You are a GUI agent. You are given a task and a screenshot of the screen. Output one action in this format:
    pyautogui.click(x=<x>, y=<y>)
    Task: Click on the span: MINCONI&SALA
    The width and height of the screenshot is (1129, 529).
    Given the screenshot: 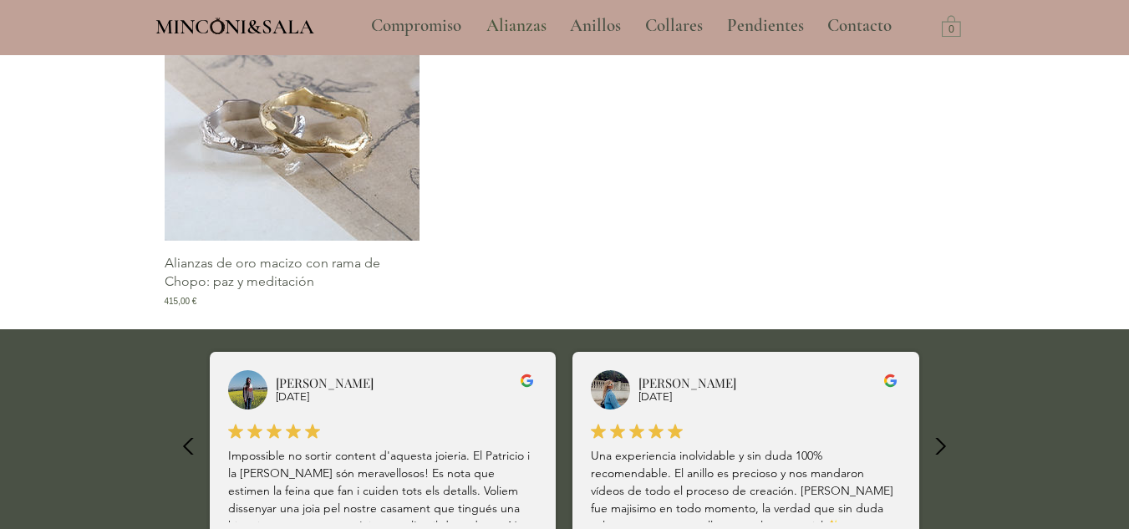 What is the action you would take?
    pyautogui.click(x=235, y=27)
    